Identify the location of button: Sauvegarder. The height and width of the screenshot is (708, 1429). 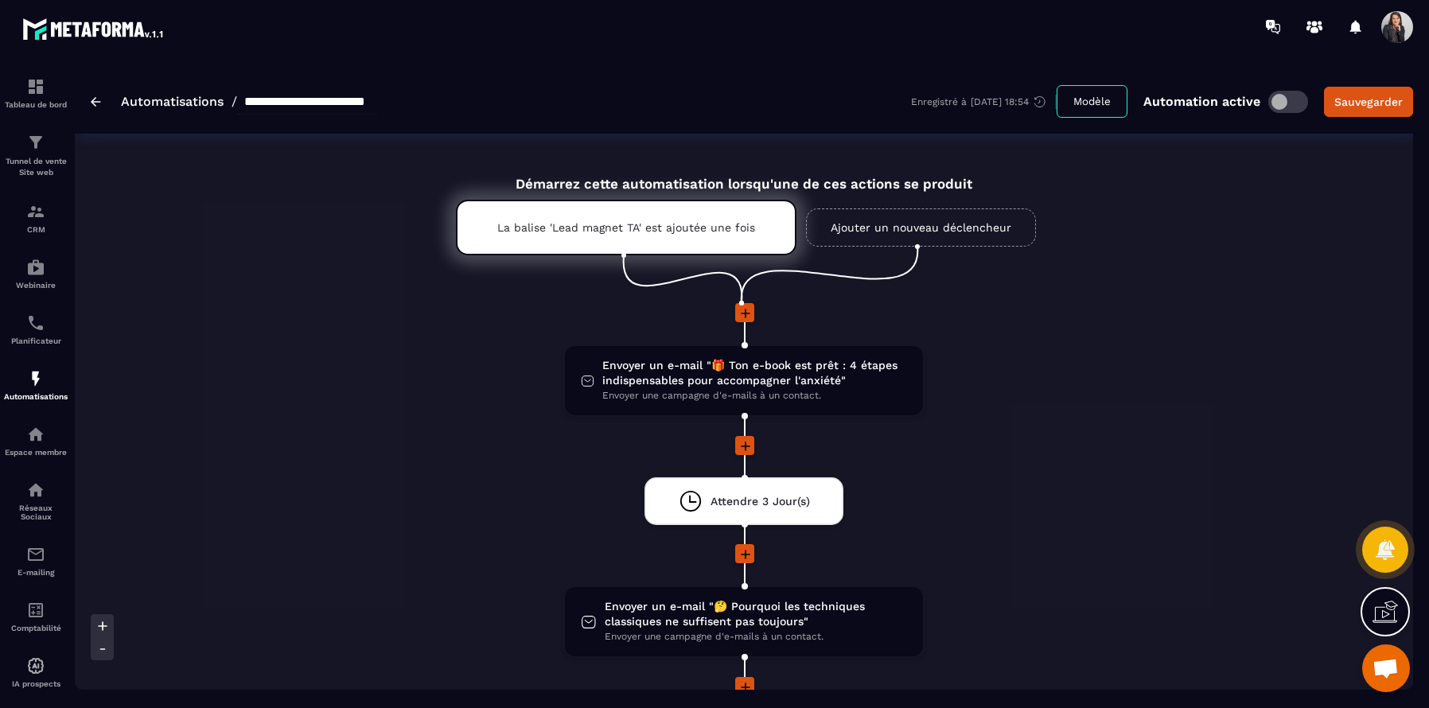
(1369, 102).